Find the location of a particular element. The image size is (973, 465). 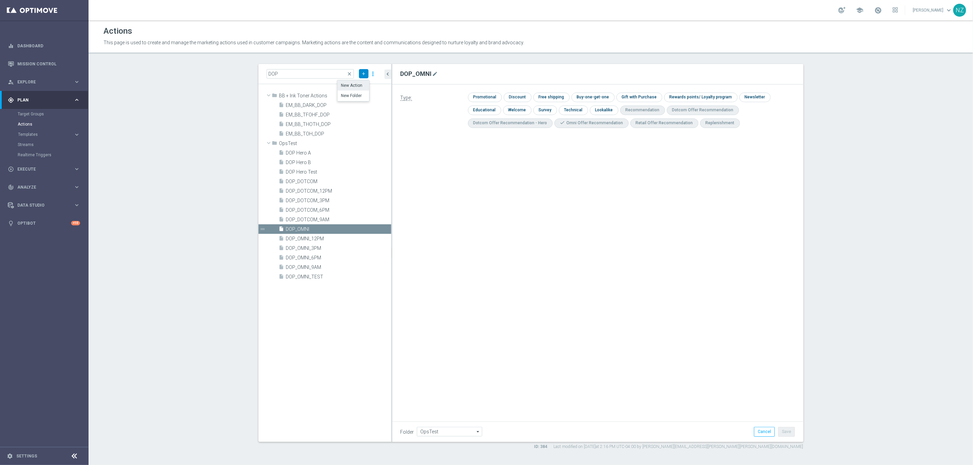

span: EM_BB_THOTH_DOP is located at coordinates (339, 124).